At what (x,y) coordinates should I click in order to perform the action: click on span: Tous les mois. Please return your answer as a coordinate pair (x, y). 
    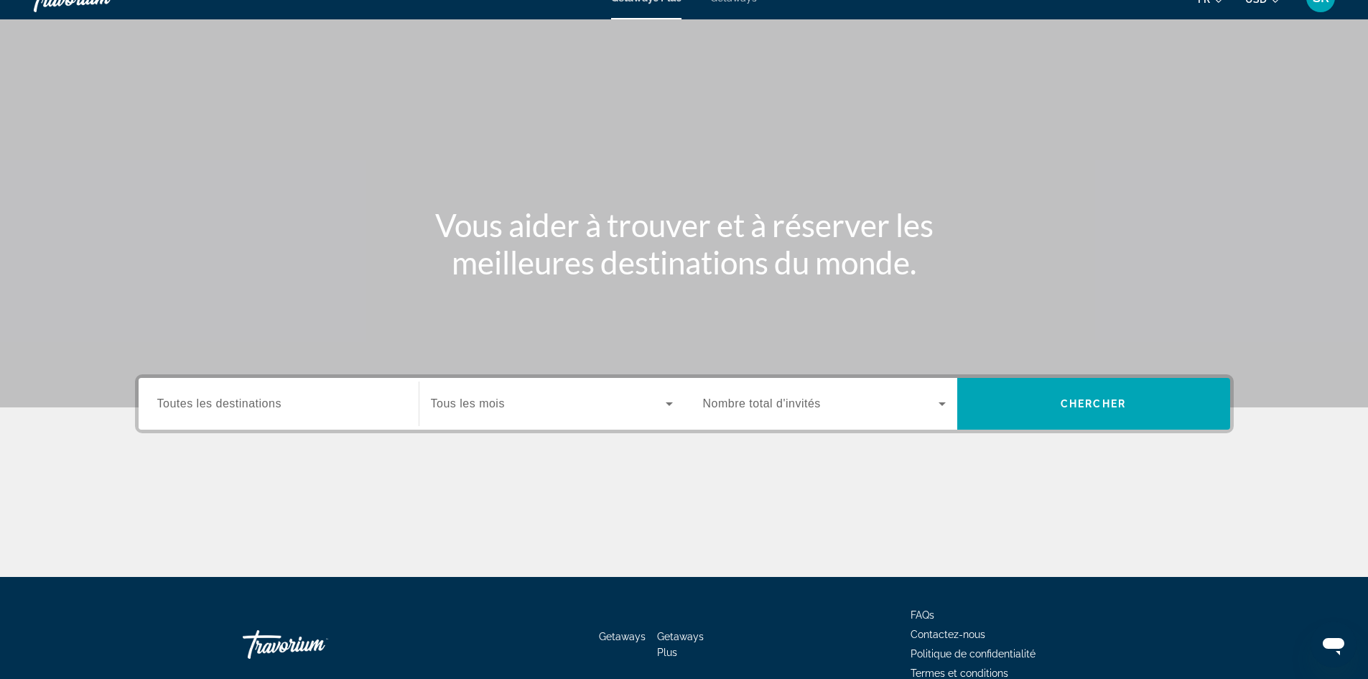
    Looking at the image, I should click on (468, 403).